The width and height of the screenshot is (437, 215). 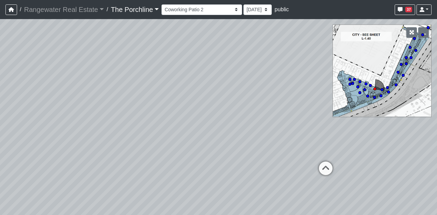 What do you see at coordinates (405, 10) in the screenshot?
I see `button: 37` at bounding box center [405, 10].